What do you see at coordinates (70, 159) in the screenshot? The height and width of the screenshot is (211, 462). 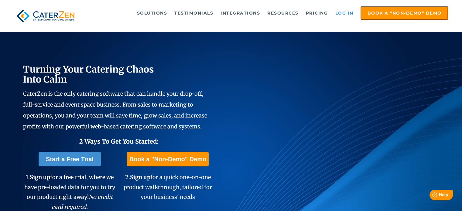 I see `a: Start a Free Trial` at bounding box center [70, 159].